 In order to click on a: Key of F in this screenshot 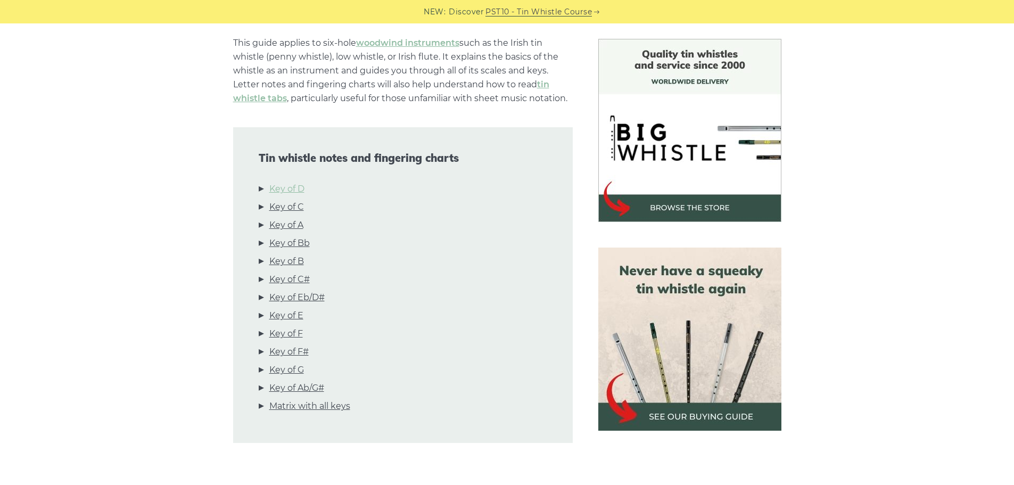, I will do `click(286, 334)`.